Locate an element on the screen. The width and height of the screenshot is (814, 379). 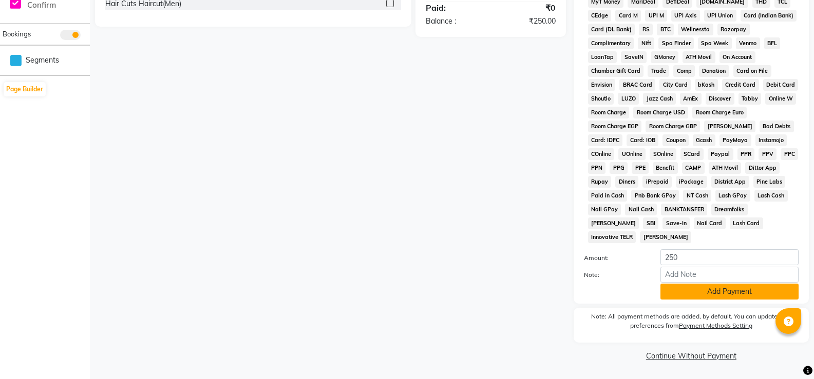
span: LoanTap is located at coordinates (602, 57).